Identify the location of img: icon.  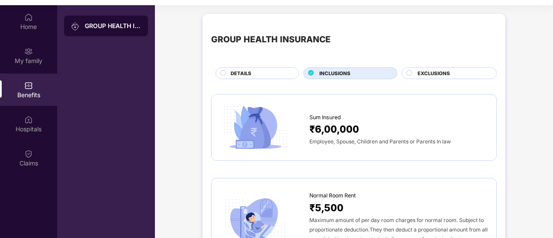
(255, 128).